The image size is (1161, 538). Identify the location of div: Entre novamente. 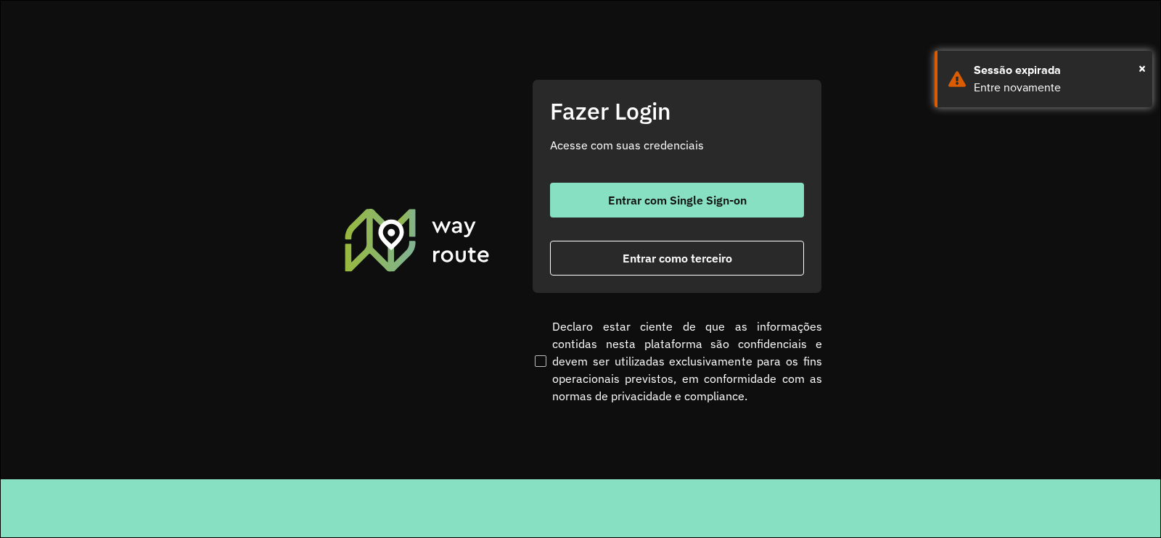
(1057, 88).